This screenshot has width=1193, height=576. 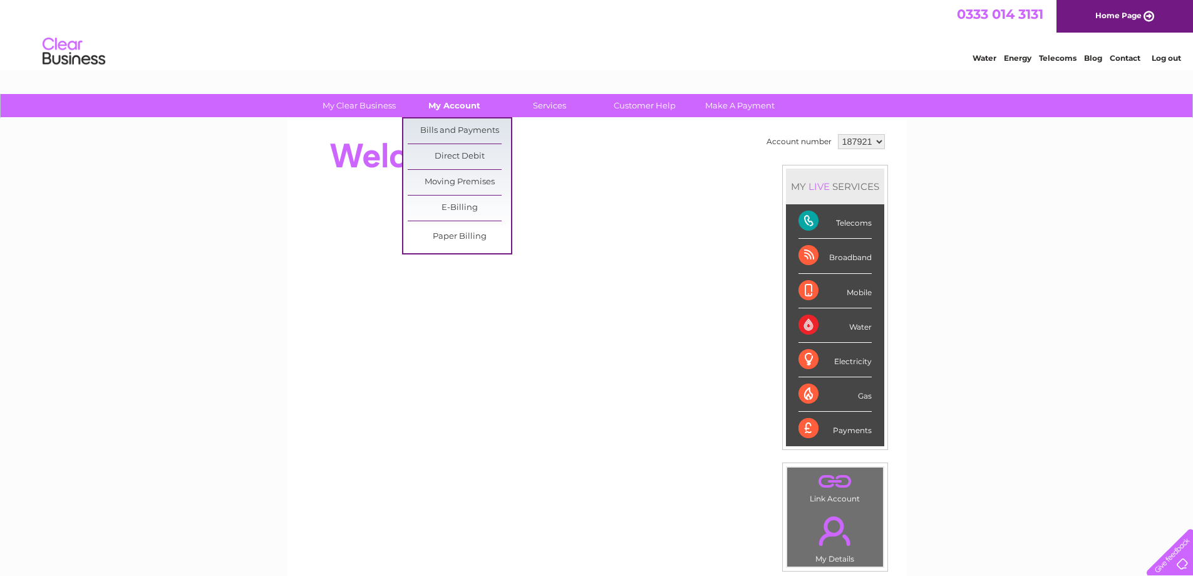 I want to click on td: Link Account, so click(x=835, y=486).